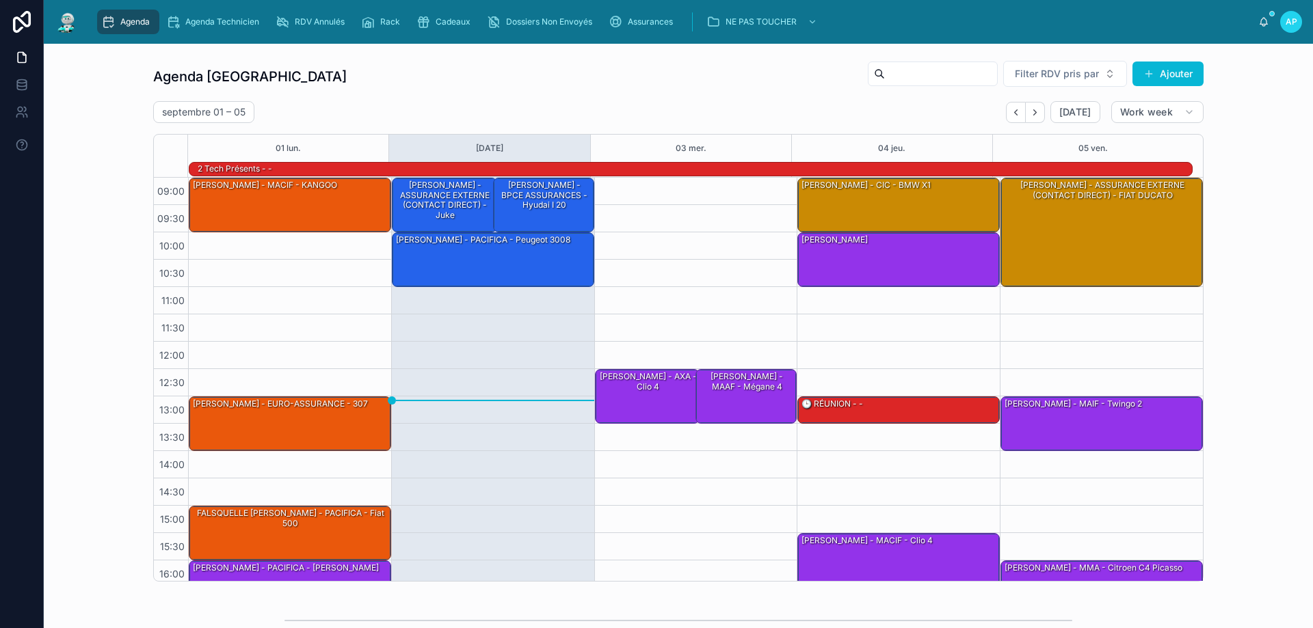  What do you see at coordinates (892, 148) in the screenshot?
I see `button: 04 jeu.` at bounding box center [892, 148].